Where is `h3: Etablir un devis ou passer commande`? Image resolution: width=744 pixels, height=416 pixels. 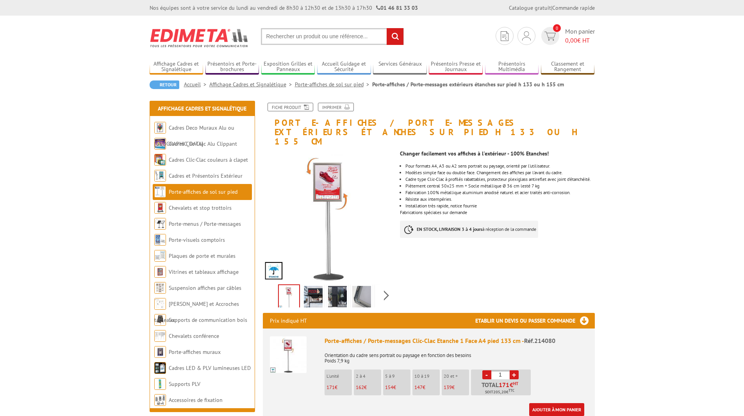
h3: Etablir un devis ou passer commande is located at coordinates (535, 321).